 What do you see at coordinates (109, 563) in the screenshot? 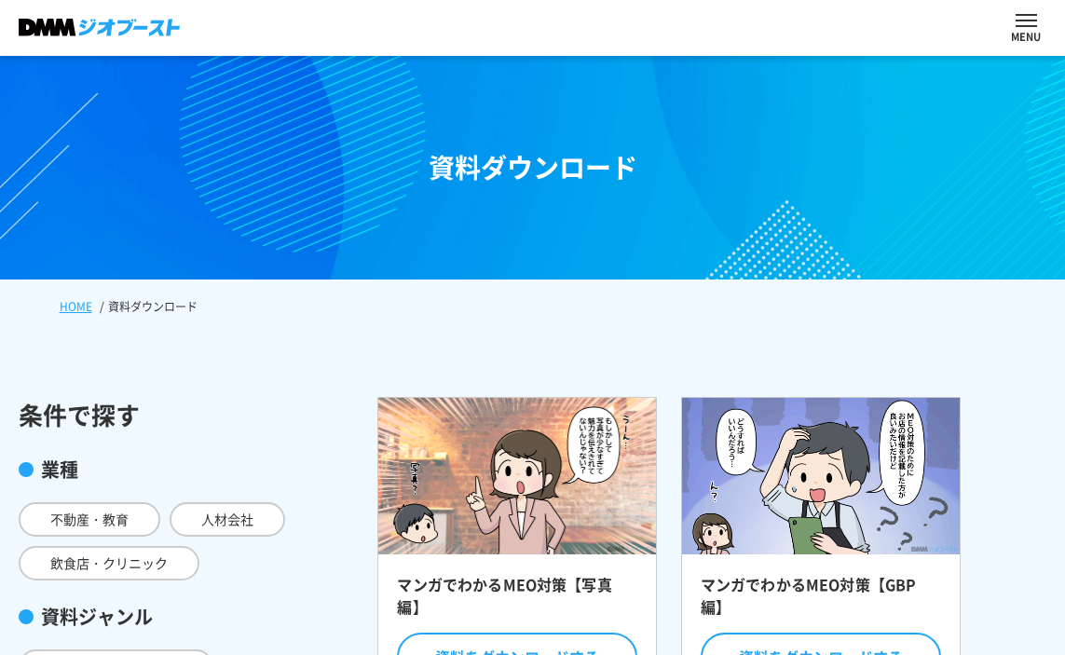
I see `span: 飲食店・クリニック` at bounding box center [109, 563].